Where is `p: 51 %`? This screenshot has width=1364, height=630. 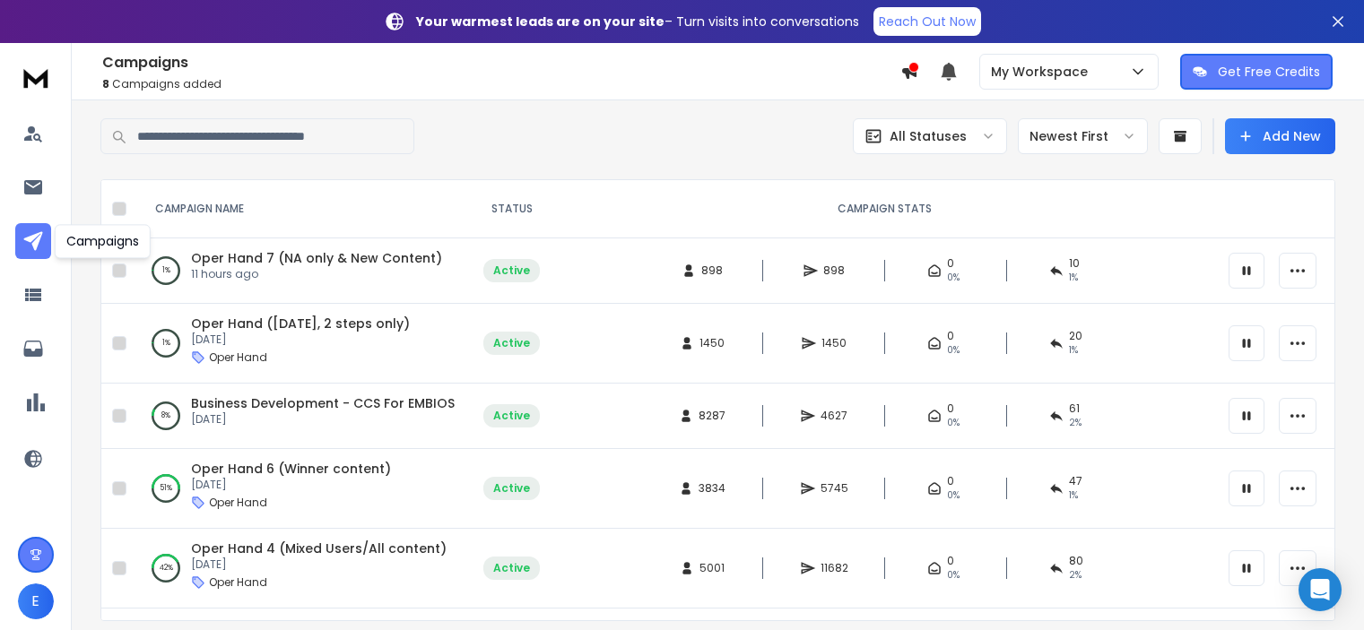
p: 51 % is located at coordinates (166, 489).